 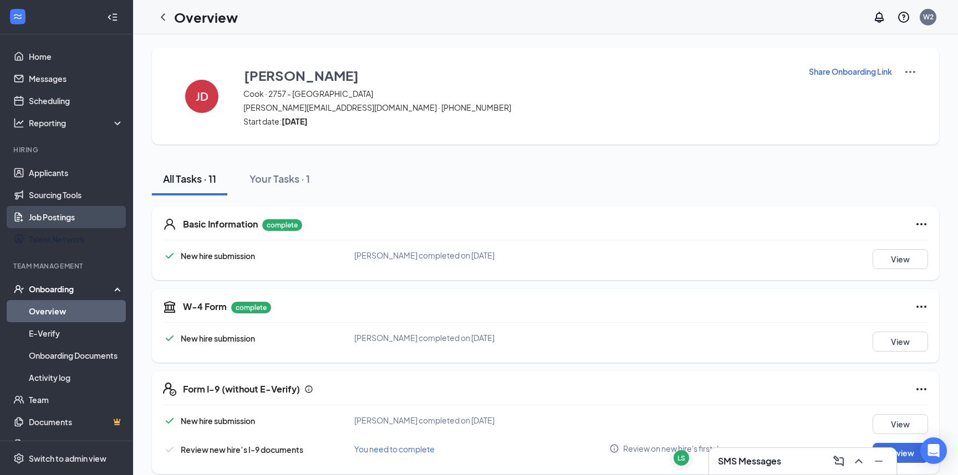 I want to click on h5: Basic Information, so click(x=220, y=224).